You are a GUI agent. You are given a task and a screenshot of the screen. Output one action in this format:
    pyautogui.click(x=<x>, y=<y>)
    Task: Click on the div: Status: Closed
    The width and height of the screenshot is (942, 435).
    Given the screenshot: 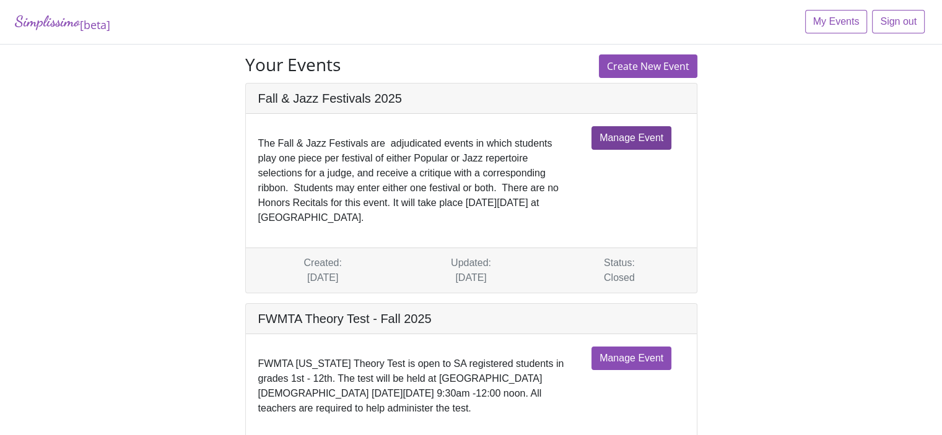 What is the action you would take?
    pyautogui.click(x=619, y=271)
    